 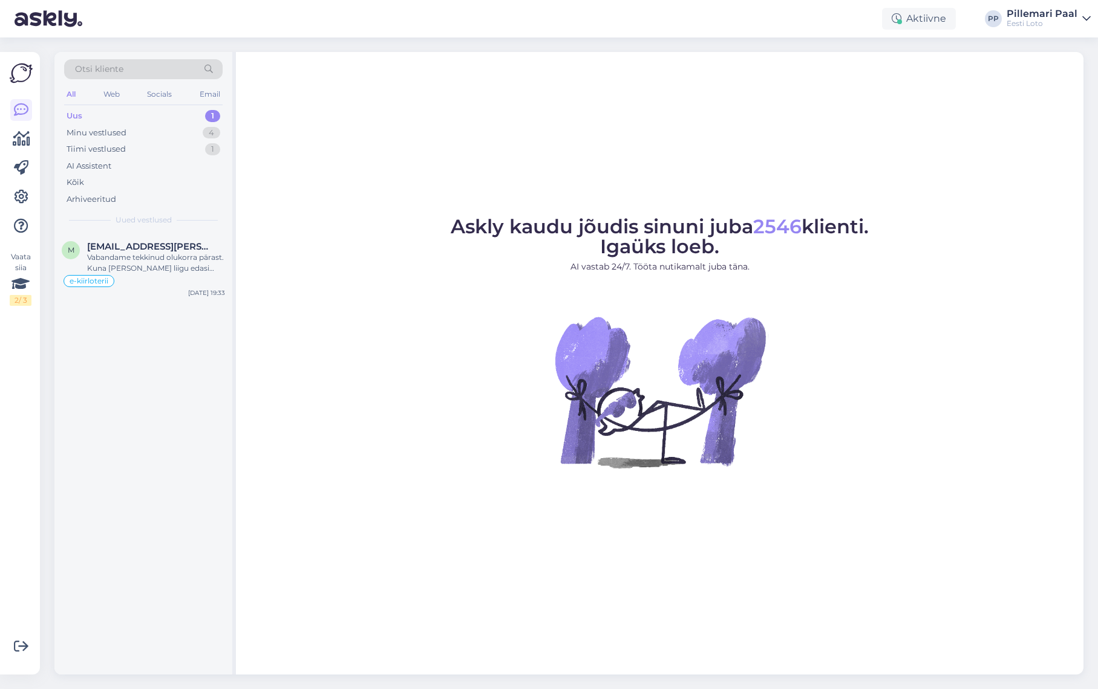 What do you see at coordinates (659, 267) in the screenshot?
I see `p: AI vastab 24/7. Tööta nutikamalt juba täna.` at bounding box center [659, 267].